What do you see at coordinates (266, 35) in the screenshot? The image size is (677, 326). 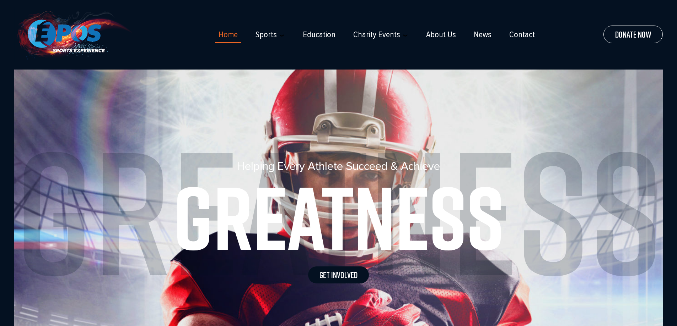 I see `a: Sports` at bounding box center [266, 35].